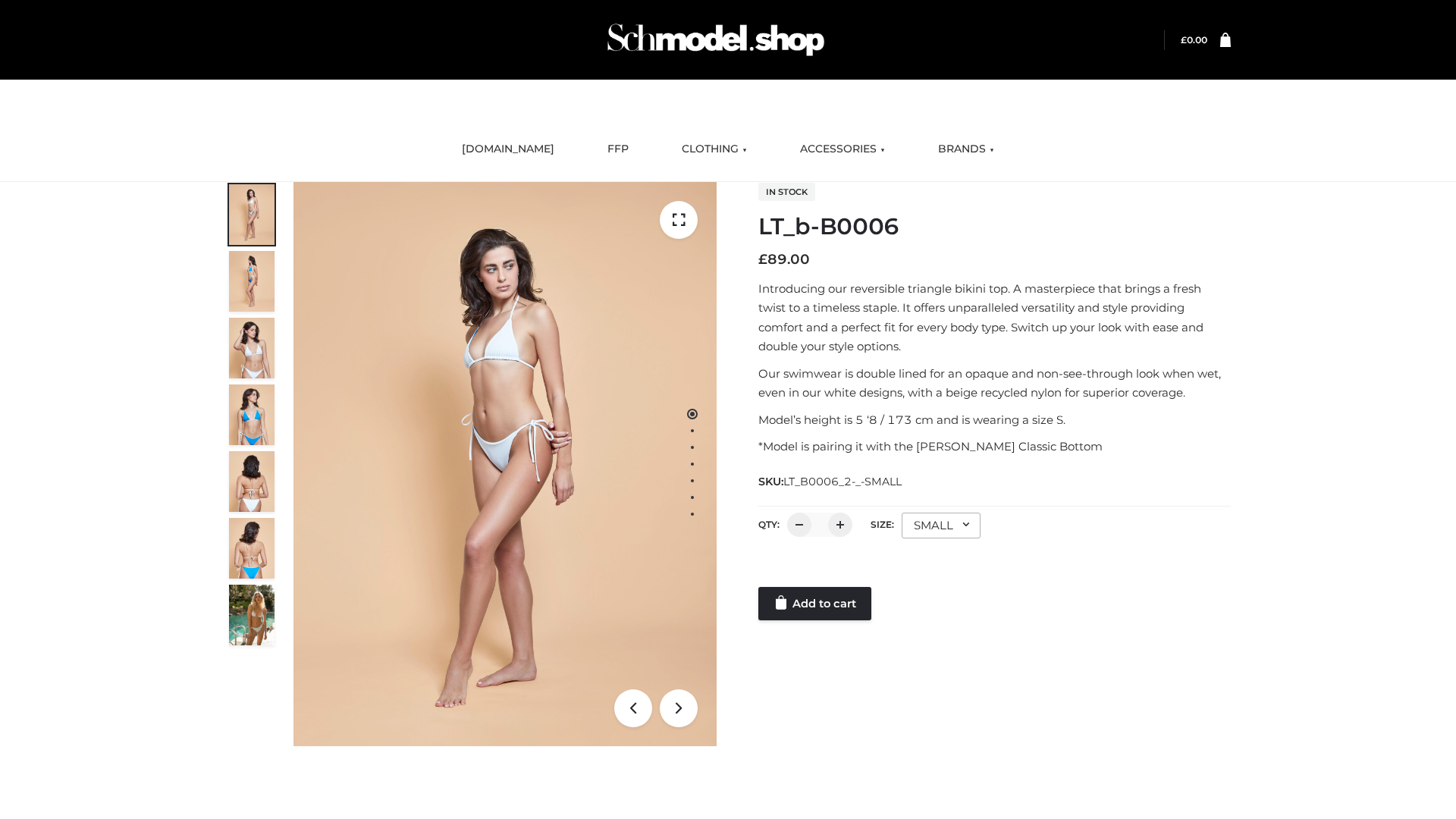  Describe the element at coordinates (994, 227) in the screenshot. I see `h1: LT_b-B0006` at that location.